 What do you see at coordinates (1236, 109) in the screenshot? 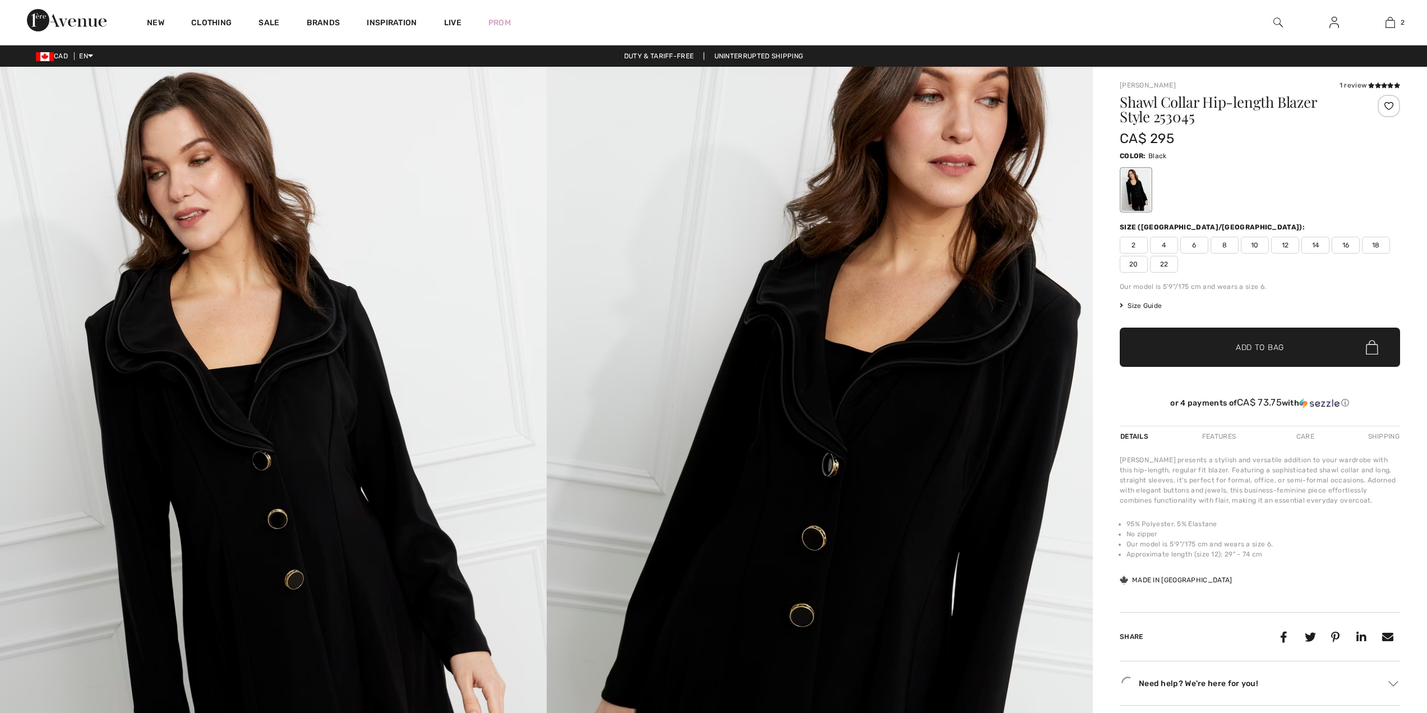
I see `h1: Shawl Collar Hip-length Blazer Style 253045` at bounding box center [1236, 109].